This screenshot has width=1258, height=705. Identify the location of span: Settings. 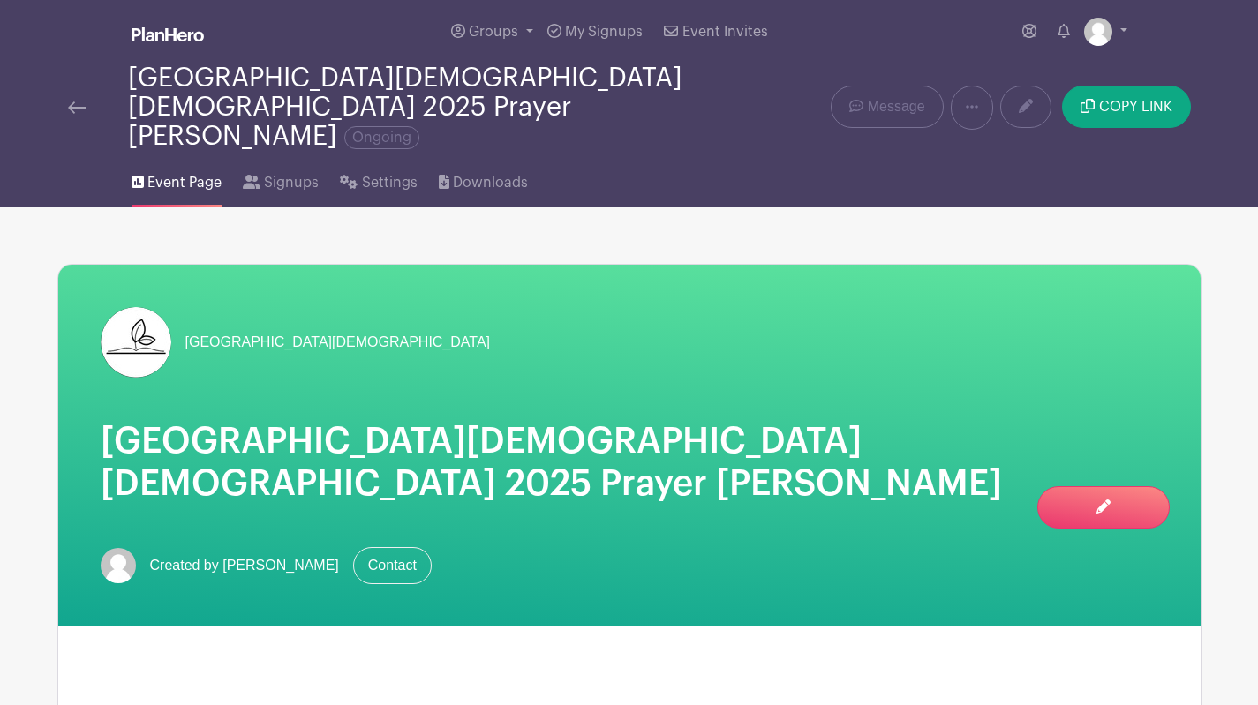
(389, 183).